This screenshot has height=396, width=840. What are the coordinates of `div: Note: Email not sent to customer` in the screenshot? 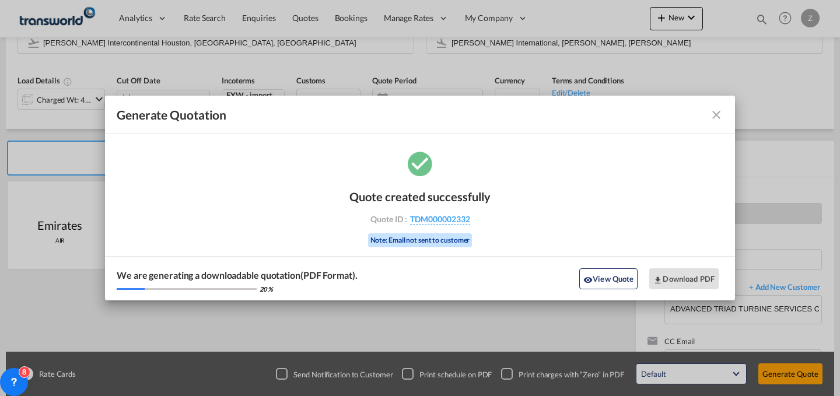 It's located at (420, 240).